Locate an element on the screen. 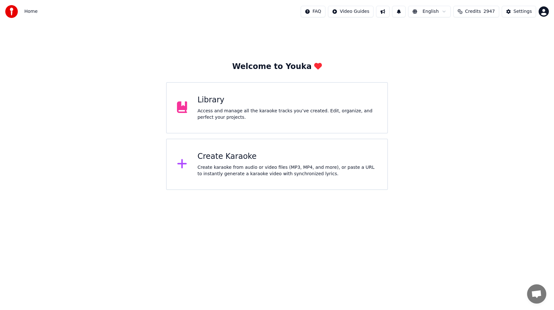  div: Отворен чат is located at coordinates (537, 294).